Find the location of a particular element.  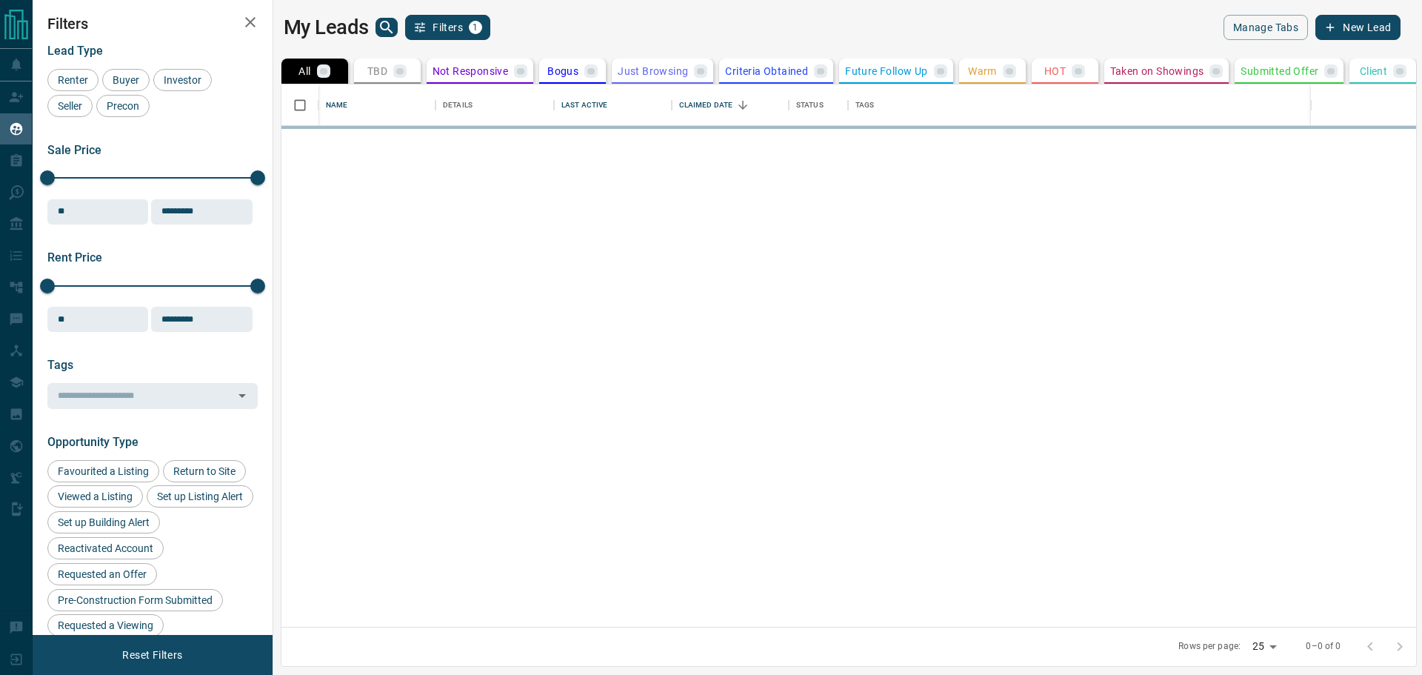

div: Requested an Offer is located at coordinates (102, 574).